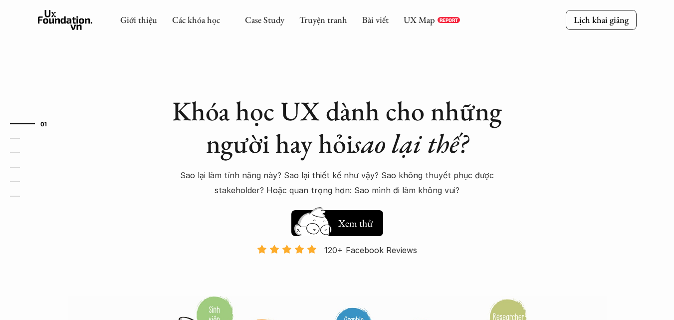 The width and height of the screenshot is (674, 320). I want to click on a: 120+ Facebook Reviews, so click(337, 269).